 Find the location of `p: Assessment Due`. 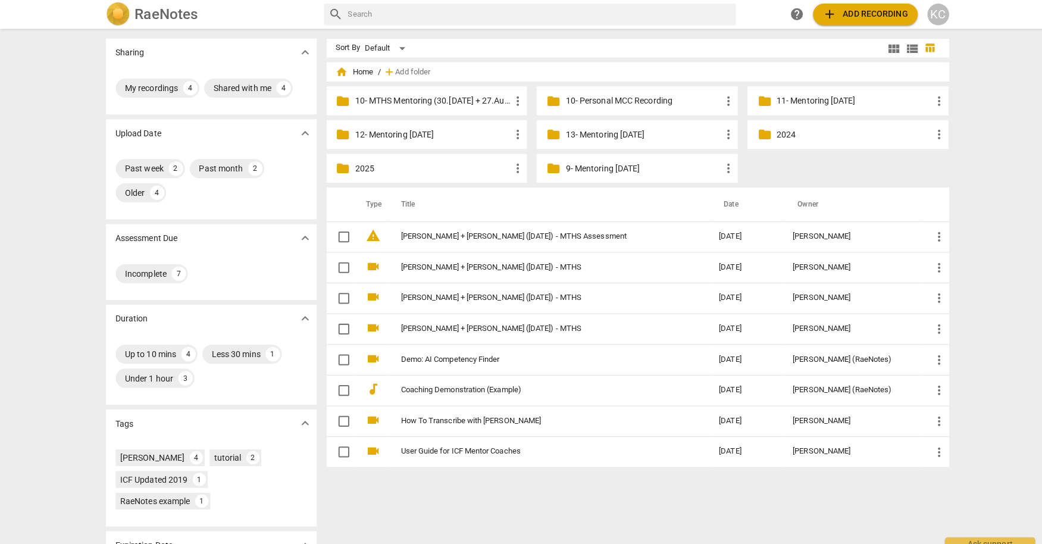

p: Assessment Due is located at coordinates (145, 235).